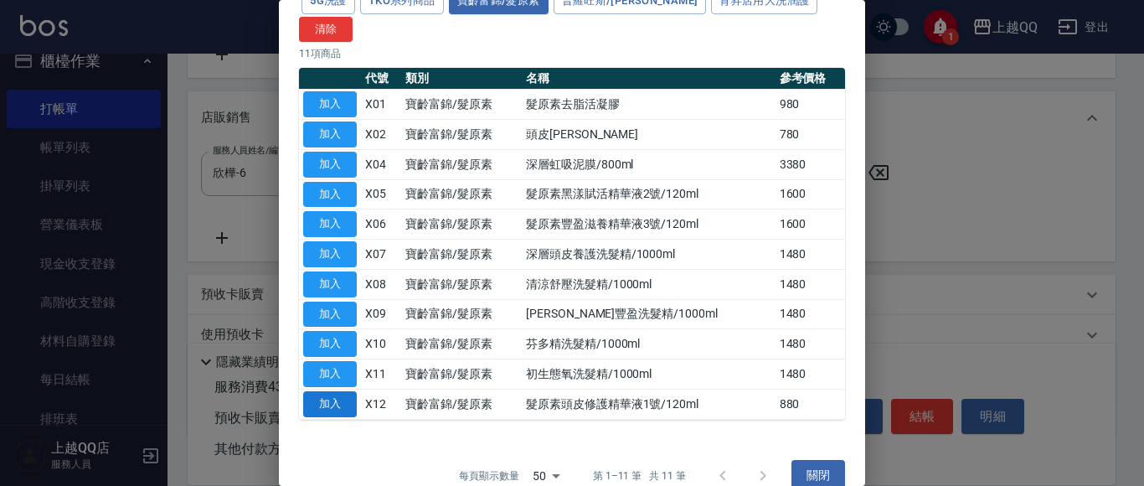 This screenshot has width=1144, height=486. I want to click on p: 每頁顯示數量, so click(489, 476).